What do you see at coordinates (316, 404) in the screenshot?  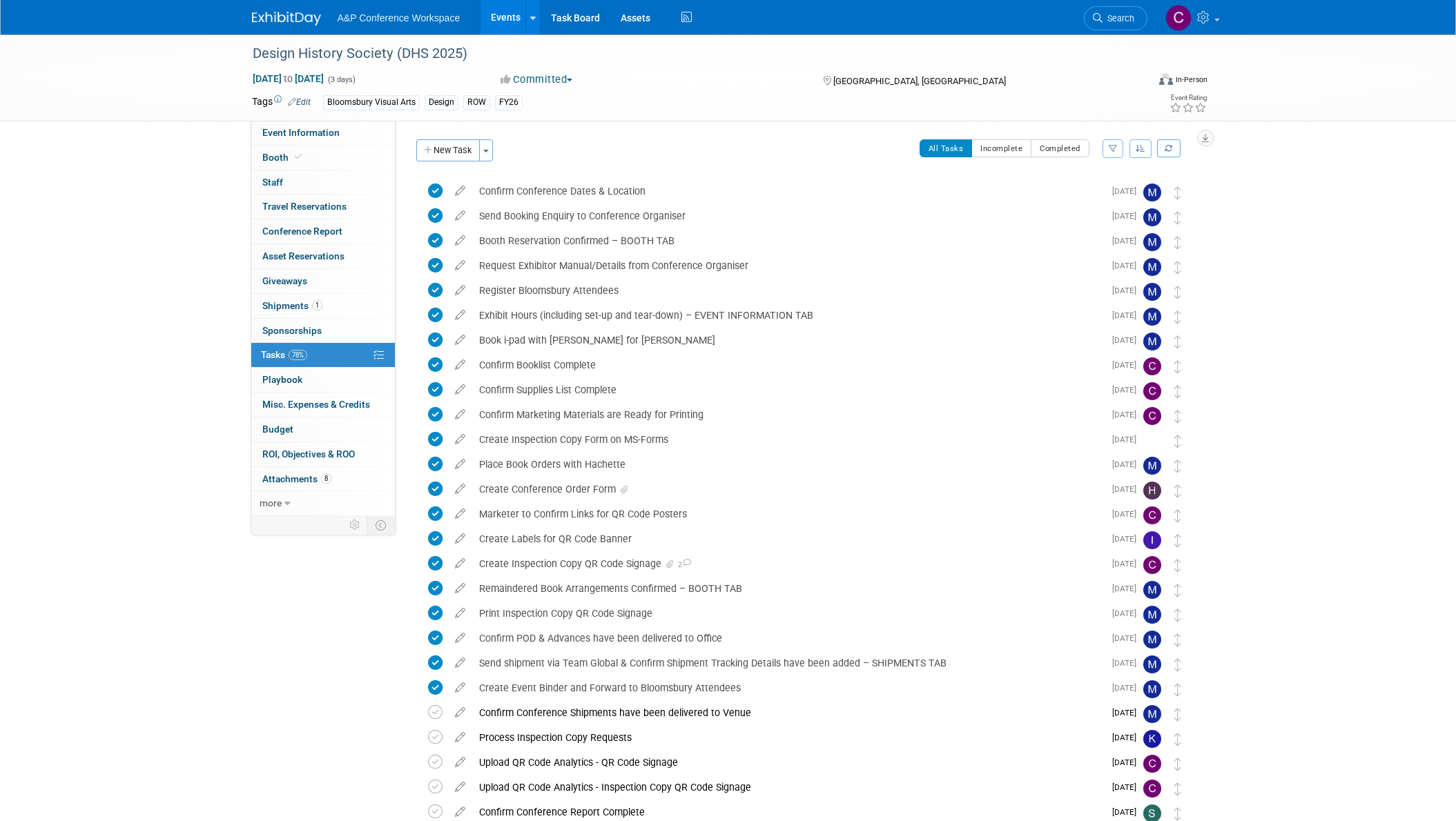 I see `span: Misc. Expenses & Credits` at bounding box center [316, 404].